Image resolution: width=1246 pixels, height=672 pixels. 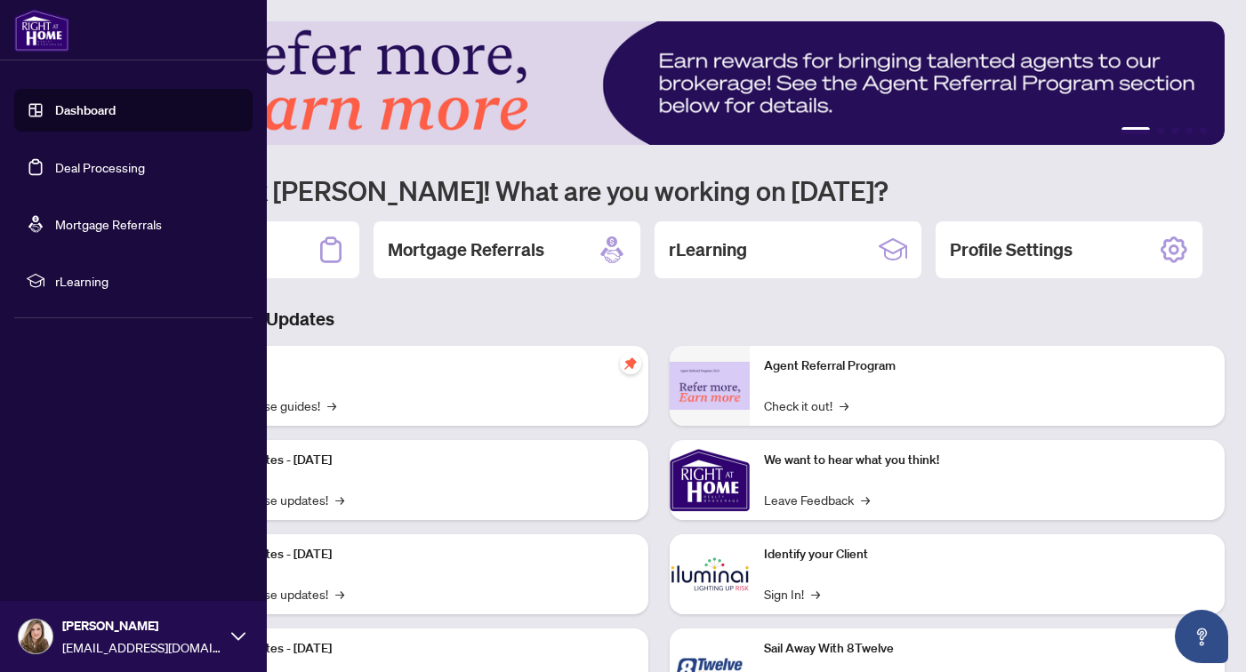 What do you see at coordinates (987, 555) in the screenshot?
I see `p: Identify your Client` at bounding box center [987, 555].